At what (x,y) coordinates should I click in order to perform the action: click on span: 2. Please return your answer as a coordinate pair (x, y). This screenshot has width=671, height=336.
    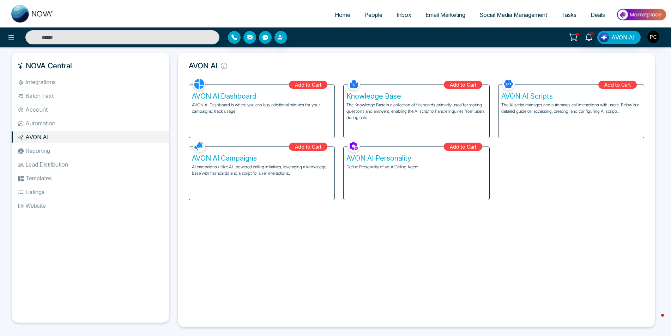
    Looking at the image, I should click on (592, 34).